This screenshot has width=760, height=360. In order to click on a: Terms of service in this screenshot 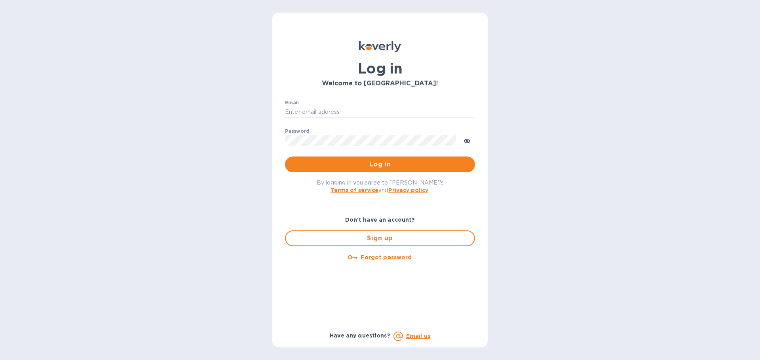, I will do `click(354, 190)`.